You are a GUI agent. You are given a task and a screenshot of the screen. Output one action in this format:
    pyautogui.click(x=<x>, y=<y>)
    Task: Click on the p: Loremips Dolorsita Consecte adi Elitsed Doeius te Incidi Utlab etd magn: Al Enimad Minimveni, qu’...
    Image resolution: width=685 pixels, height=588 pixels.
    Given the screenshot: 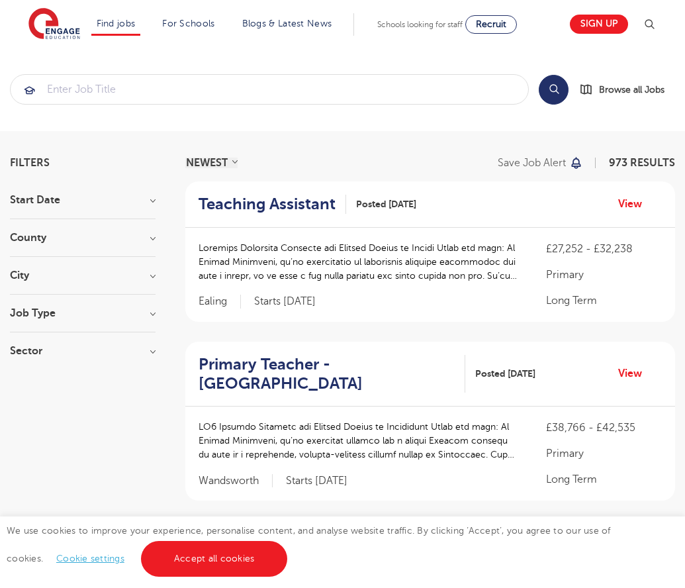 What is the action you would take?
    pyautogui.click(x=359, y=262)
    